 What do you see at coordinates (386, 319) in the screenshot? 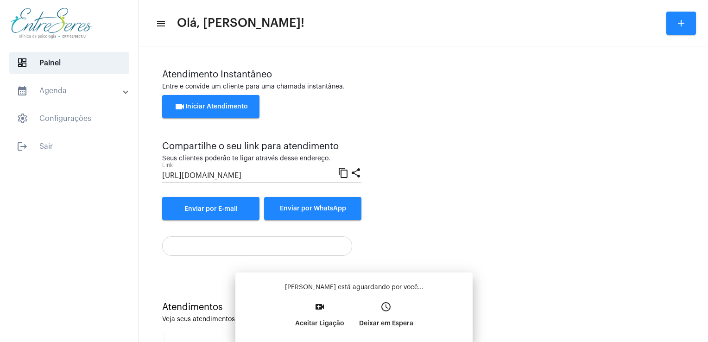
I see `button: Deixar em Espera` at bounding box center [386, 319].